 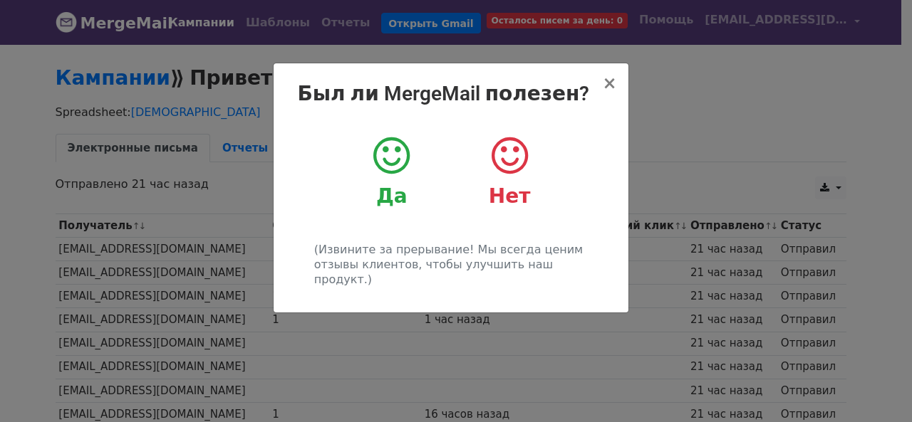 I want to click on a: Нет, so click(x=508, y=172).